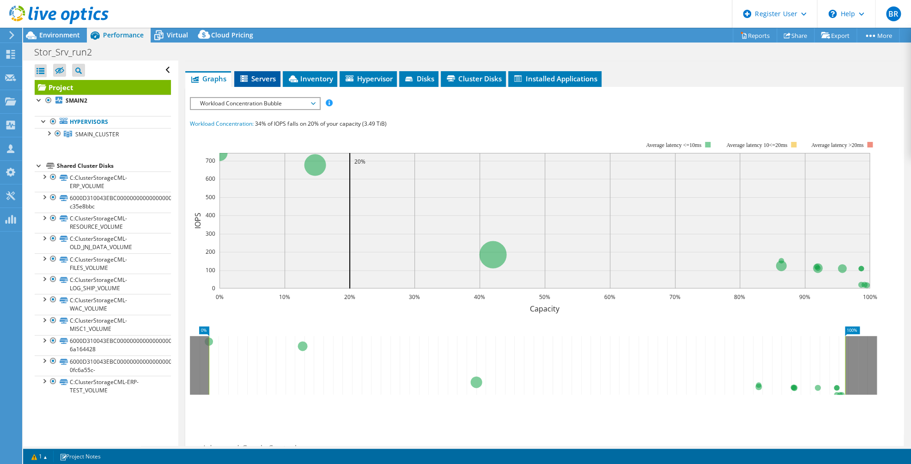  Describe the element at coordinates (103, 345) in the screenshot. I see `a: 6000D310043EBC000000000000000007-6a164428` at that location.